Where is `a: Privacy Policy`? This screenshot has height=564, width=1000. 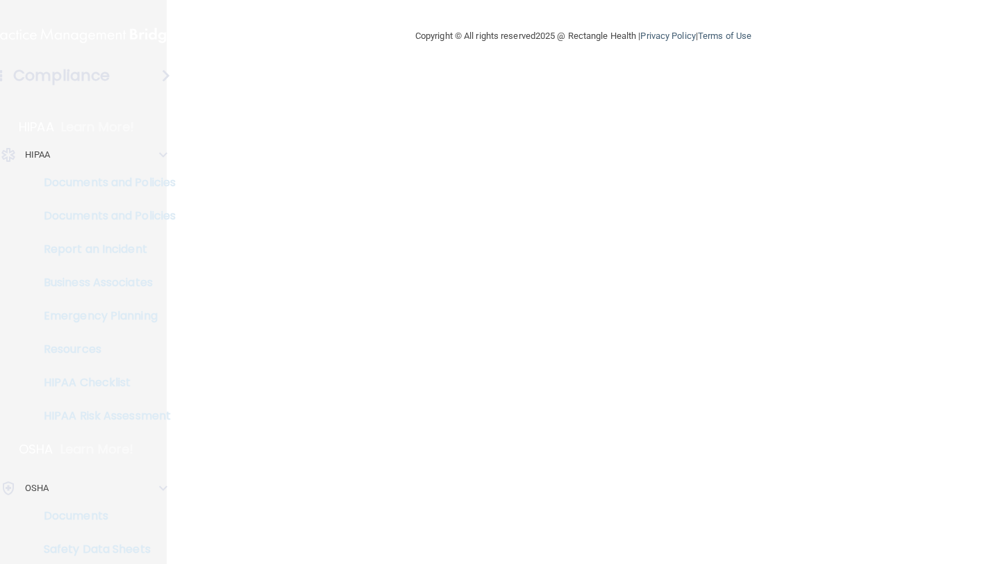 a: Privacy Policy is located at coordinates (667, 35).